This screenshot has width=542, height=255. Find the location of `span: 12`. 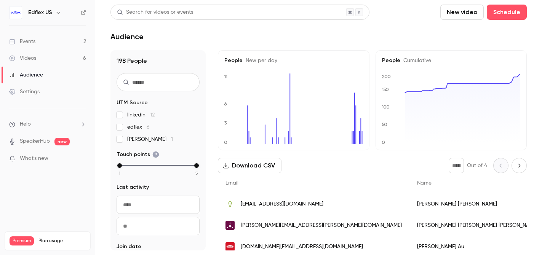

span: 12 is located at coordinates (152, 115).